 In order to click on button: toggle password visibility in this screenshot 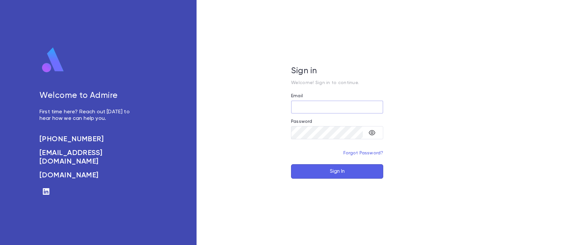, I will do `click(372, 133)`.